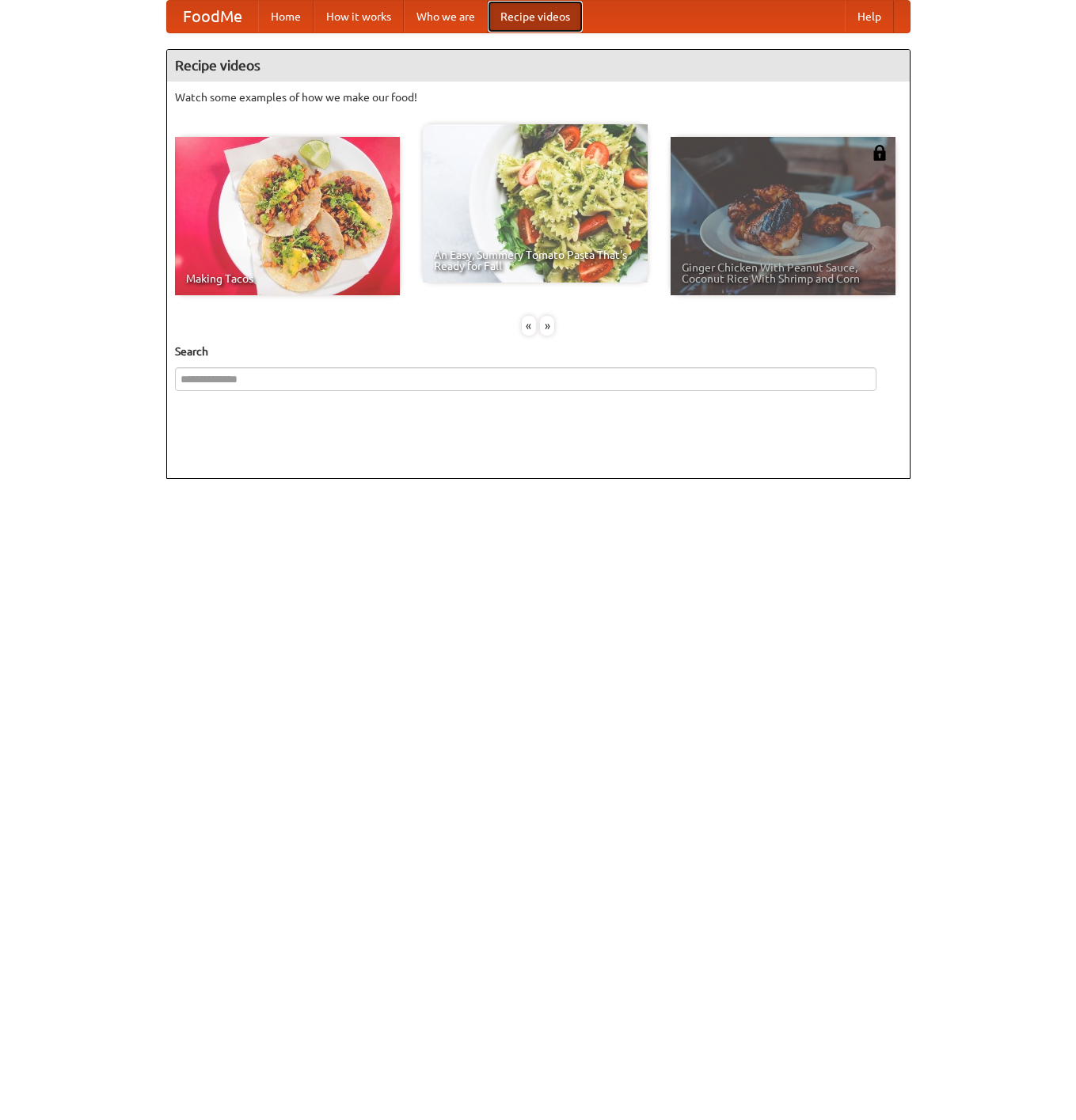 This screenshot has height=1120, width=1076. What do you see at coordinates (539, 97) in the screenshot?
I see `p: Watch some examples of how we make our food!` at bounding box center [539, 97].